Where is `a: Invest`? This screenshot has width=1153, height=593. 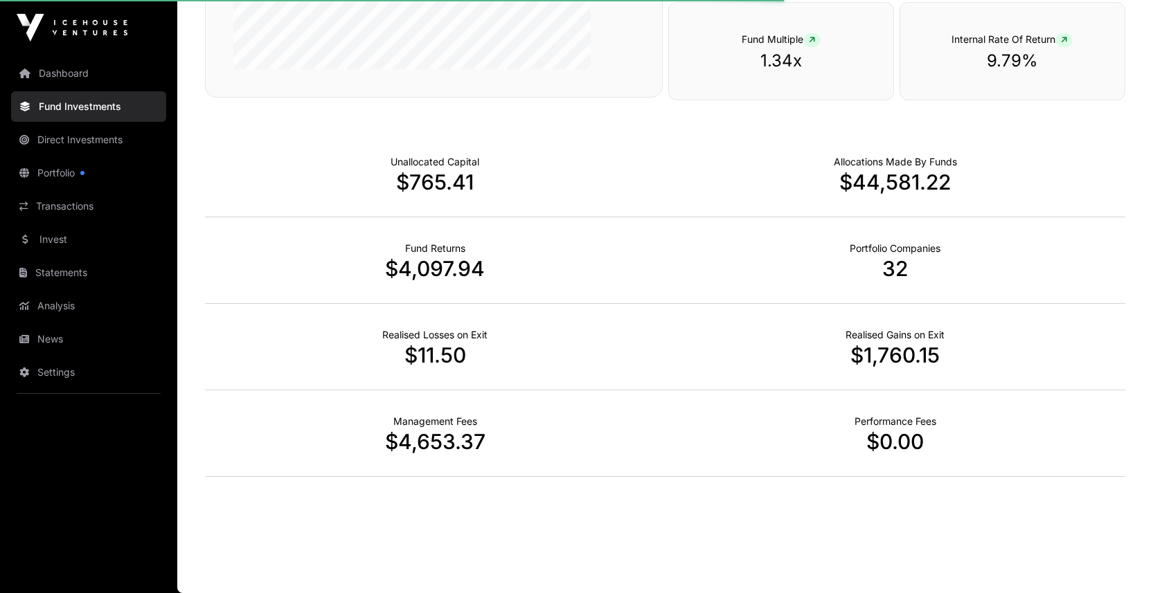
a: Invest is located at coordinates (89, 240).